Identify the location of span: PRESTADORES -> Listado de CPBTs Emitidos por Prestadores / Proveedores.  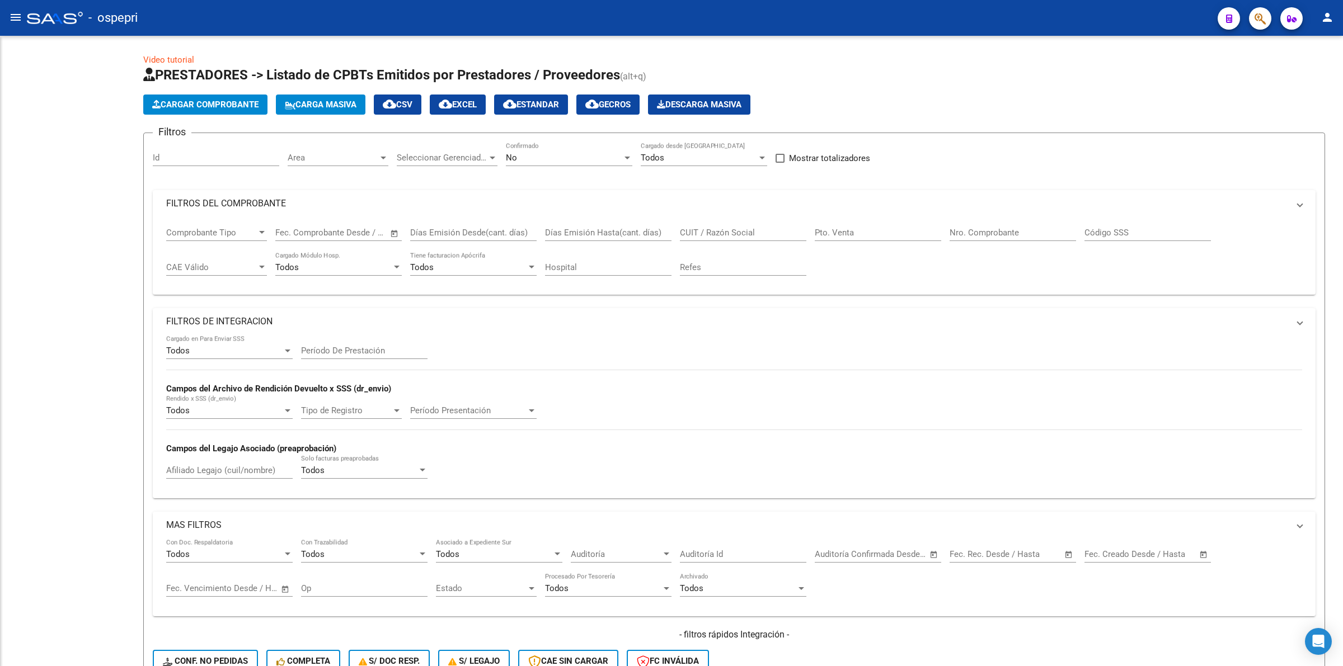
(382, 75).